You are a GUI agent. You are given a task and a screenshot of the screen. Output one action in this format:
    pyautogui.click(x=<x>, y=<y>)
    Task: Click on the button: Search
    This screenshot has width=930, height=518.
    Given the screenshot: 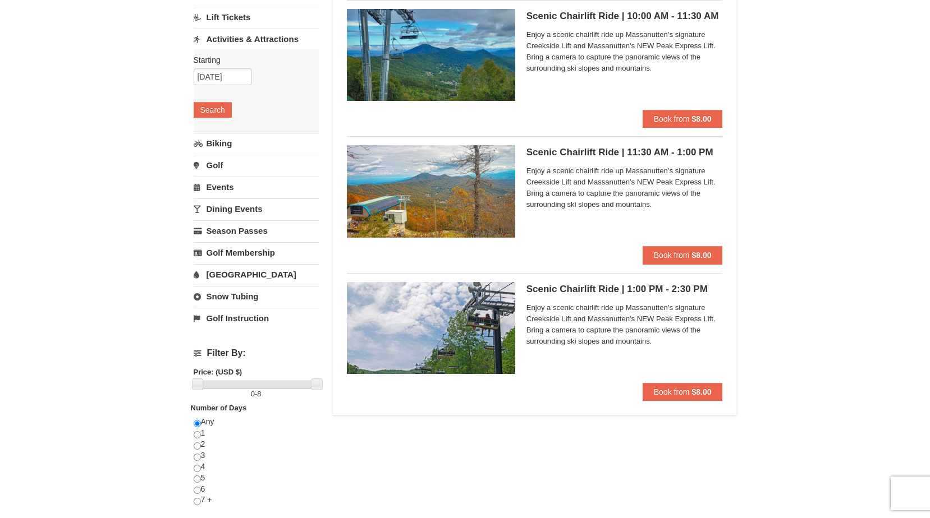 What is the action you would take?
    pyautogui.click(x=213, y=110)
    